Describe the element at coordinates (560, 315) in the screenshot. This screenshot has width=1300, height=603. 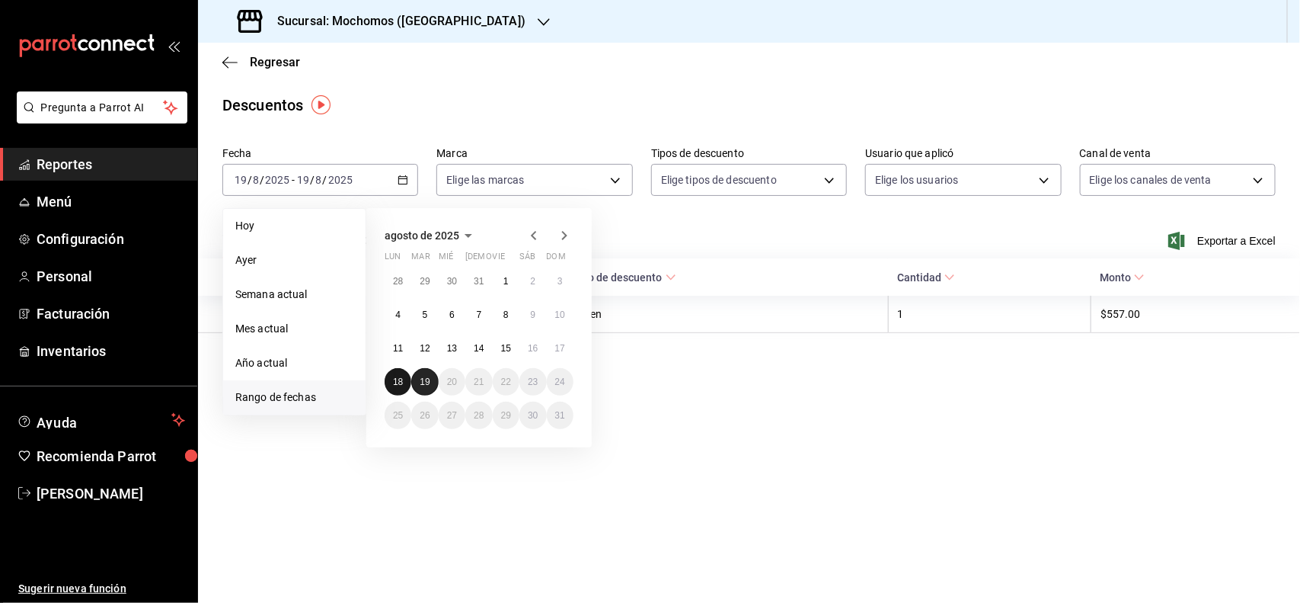
I see `abbr: 10 de agosto de 2025` at that location.